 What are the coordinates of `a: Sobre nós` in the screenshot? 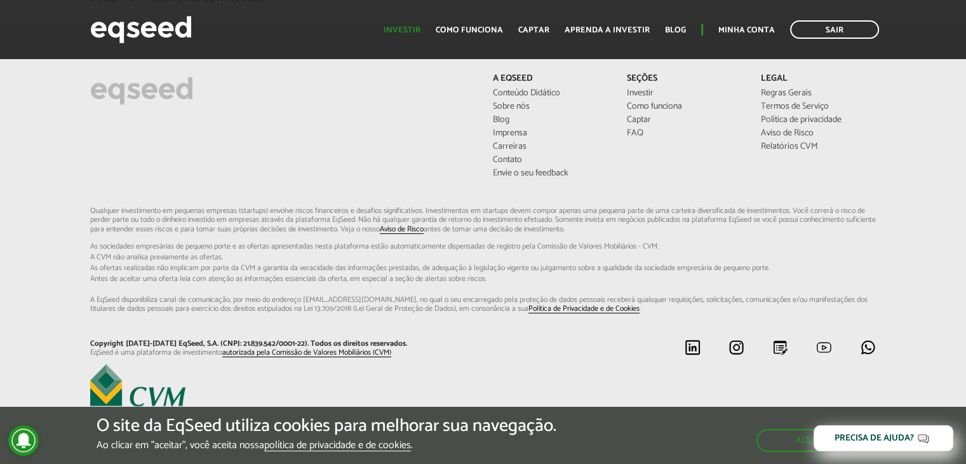 It's located at (550, 107).